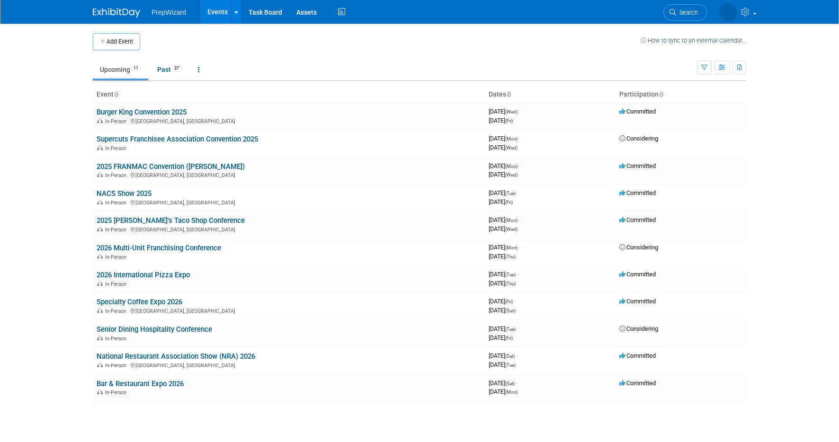  What do you see at coordinates (176, 357) in the screenshot?
I see `a: National Restaurant Association Show (NRA) 2026` at bounding box center [176, 357].